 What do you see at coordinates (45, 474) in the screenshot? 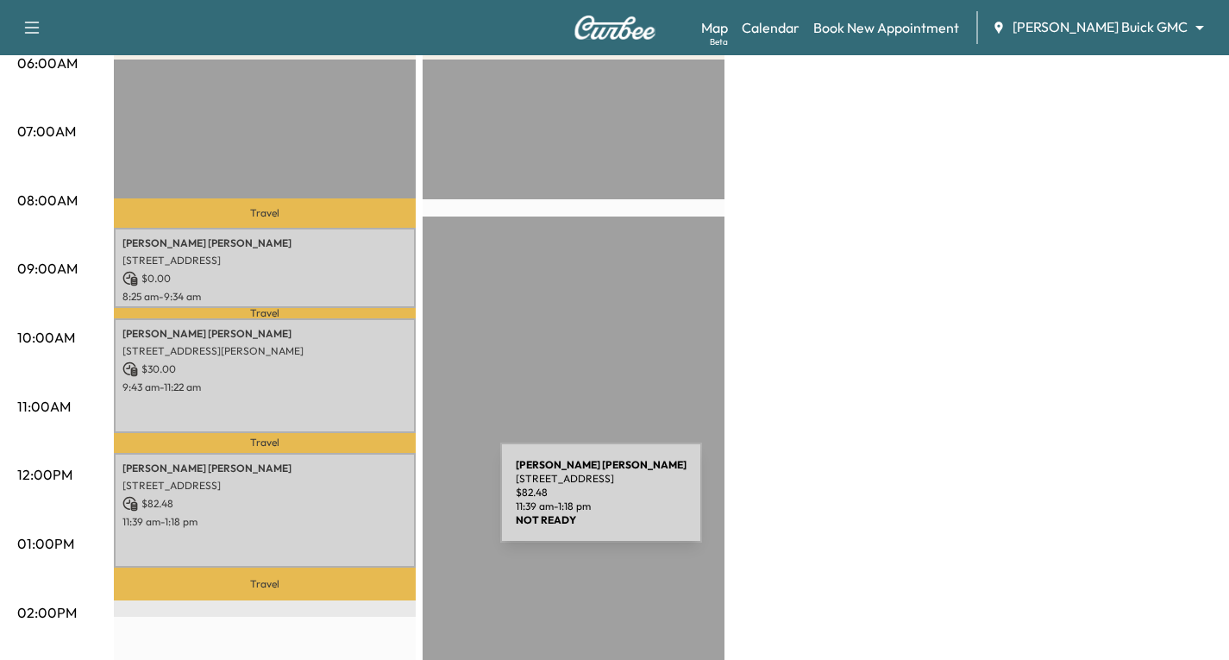
I see `p: 12:00PM` at bounding box center [45, 474].